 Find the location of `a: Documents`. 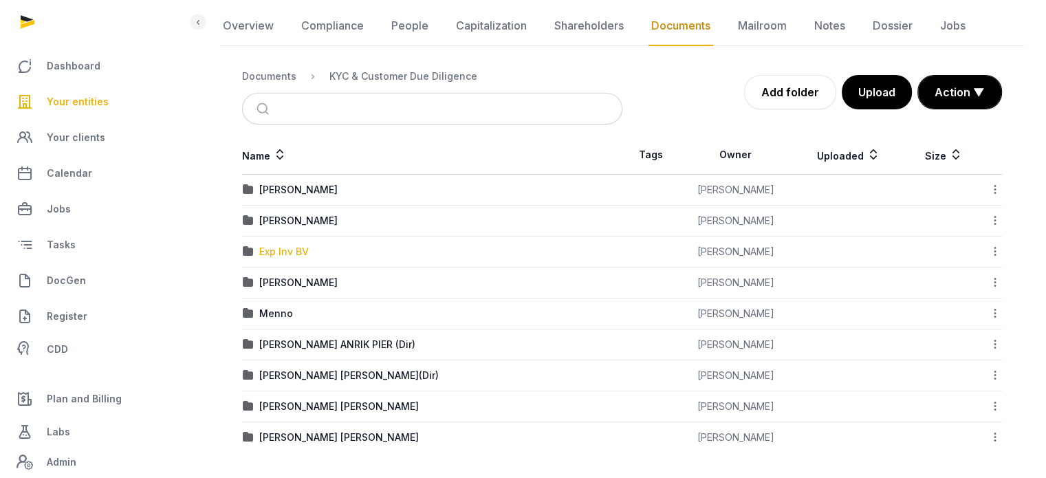

a: Documents is located at coordinates (681, 26).